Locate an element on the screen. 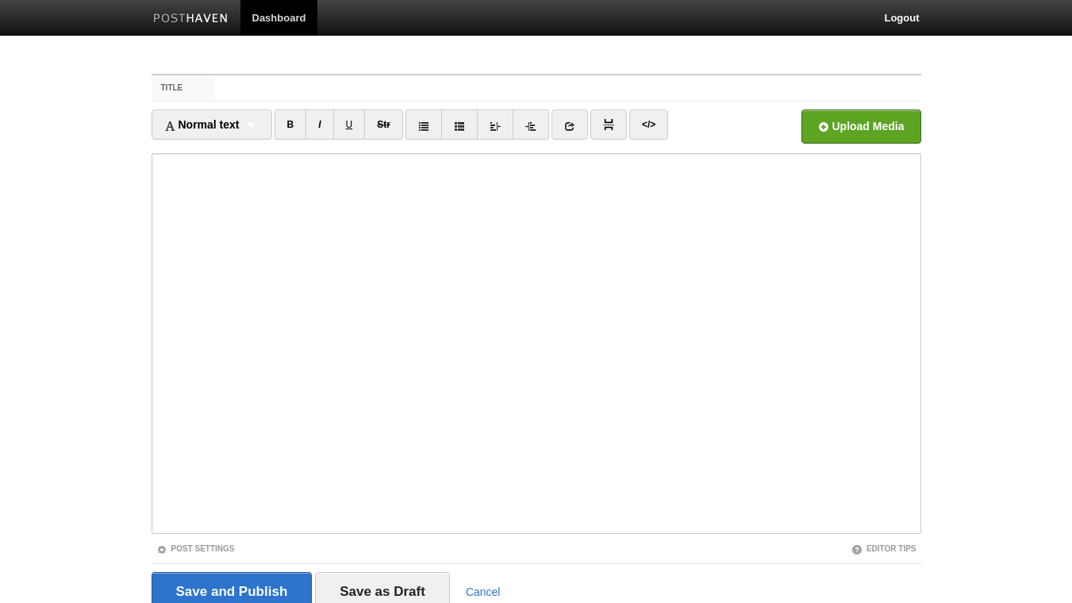 Image resolution: width=1072 pixels, height=603 pixels. a: Str is located at coordinates (383, 125).